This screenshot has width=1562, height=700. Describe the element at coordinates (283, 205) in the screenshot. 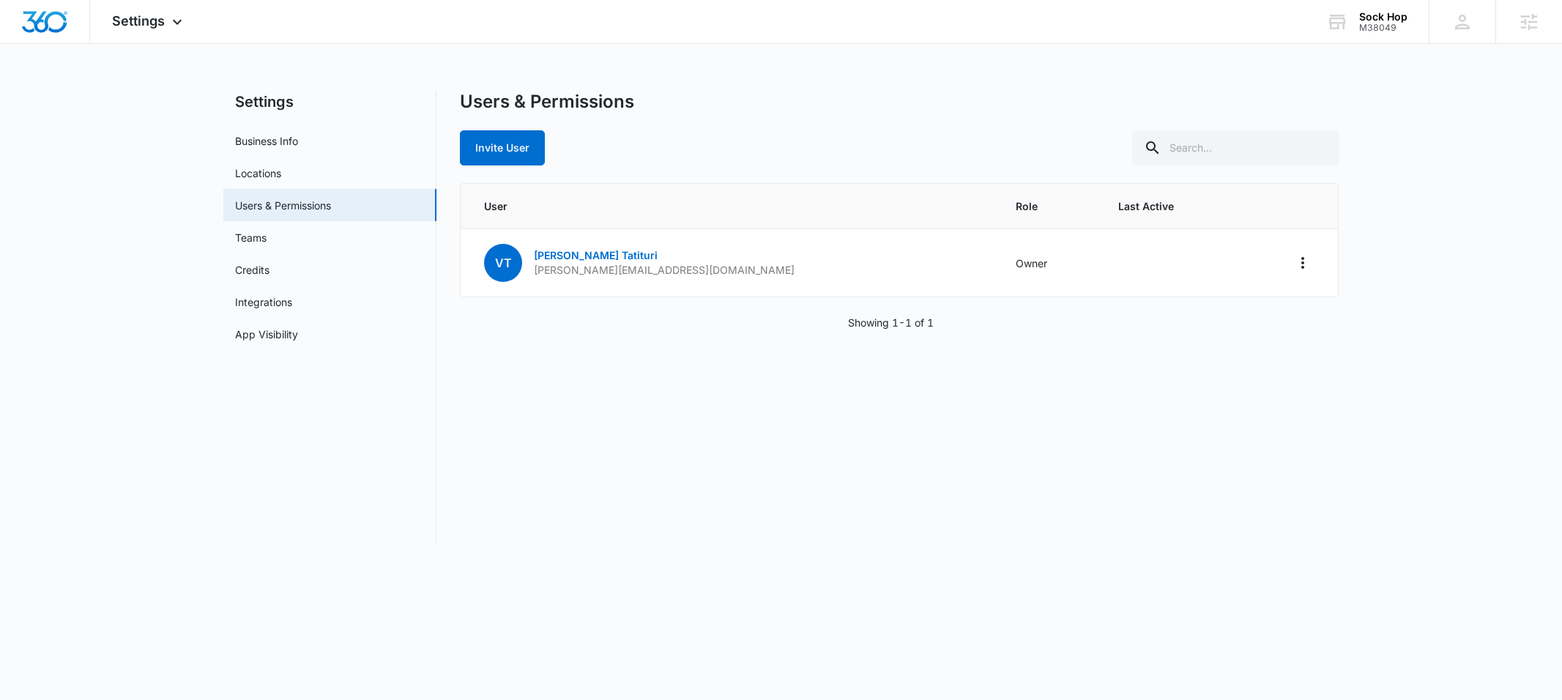

I see `a: Users & Permissions` at that location.